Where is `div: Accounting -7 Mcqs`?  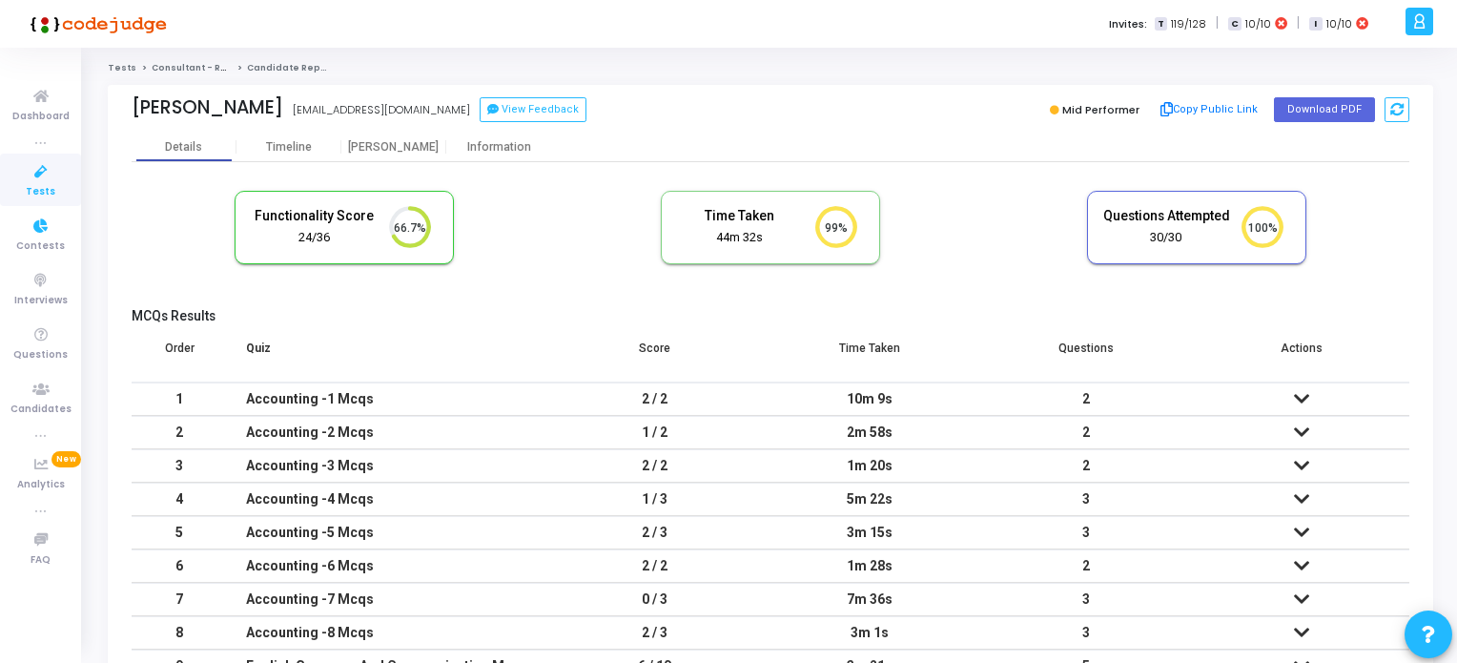 div: Accounting -7 Mcqs is located at coordinates (386, 599).